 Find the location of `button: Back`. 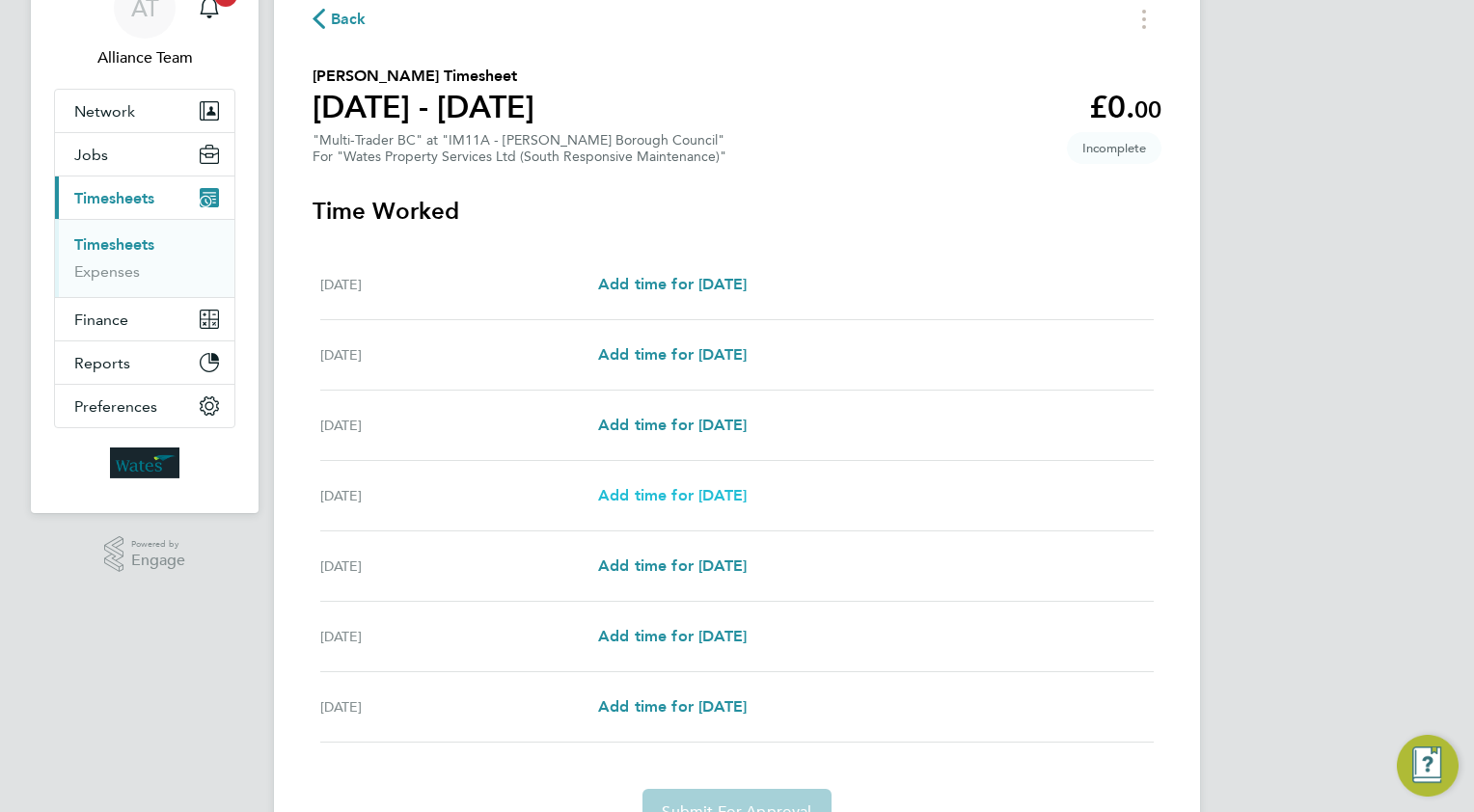

button: Back is located at coordinates (340, 18).